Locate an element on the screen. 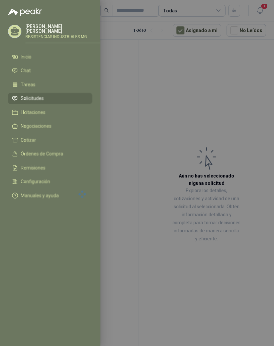  span: Licitaciones is located at coordinates (33, 112).